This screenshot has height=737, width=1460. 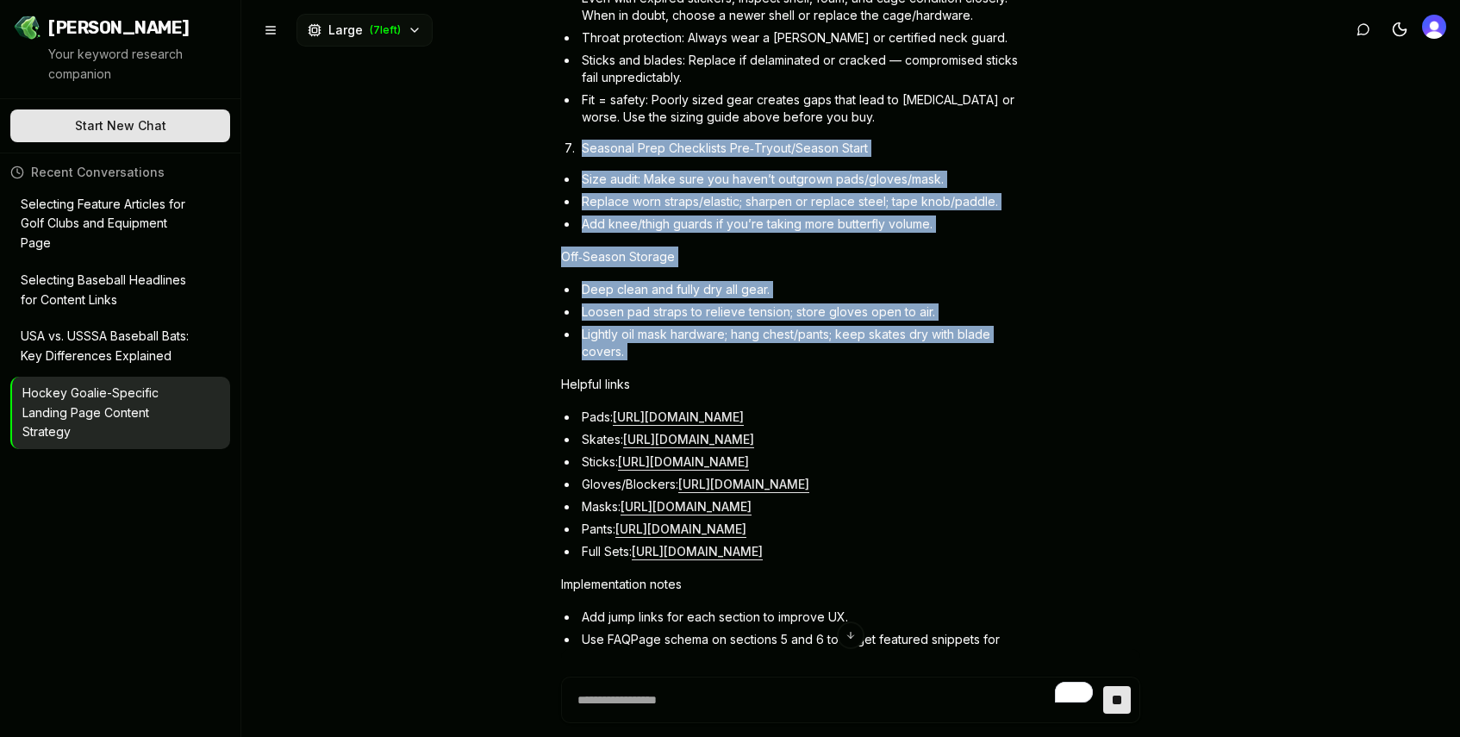 What do you see at coordinates (137, 65) in the screenshot?
I see `p: Your keyword research companion` at bounding box center [137, 65].